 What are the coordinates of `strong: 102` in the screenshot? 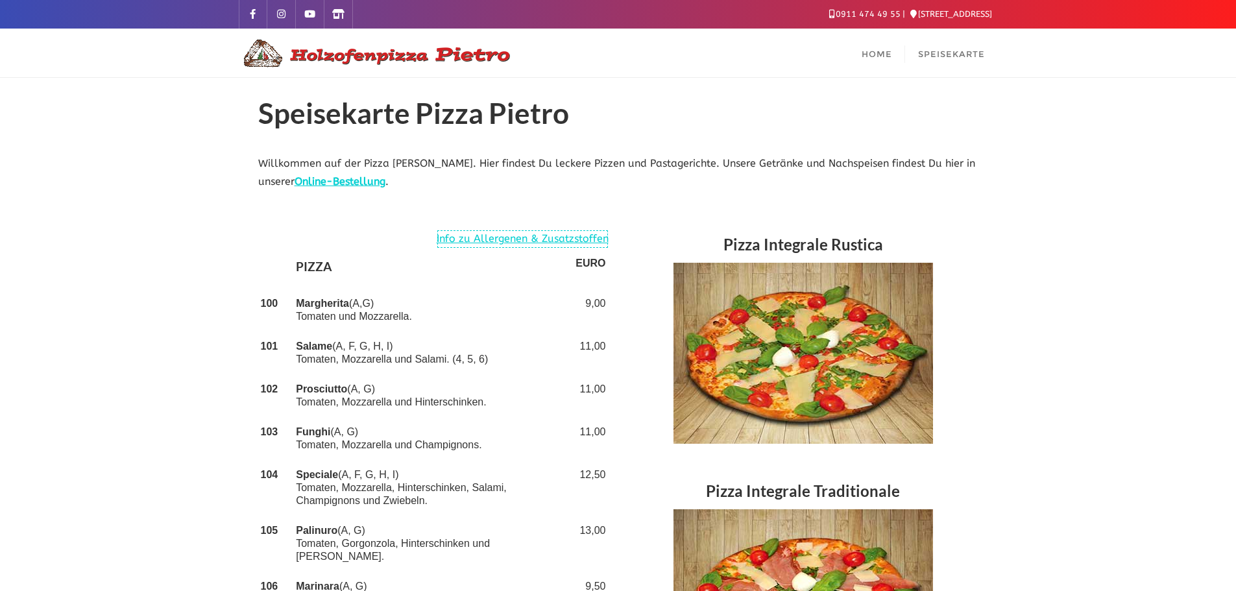 It's located at (269, 389).